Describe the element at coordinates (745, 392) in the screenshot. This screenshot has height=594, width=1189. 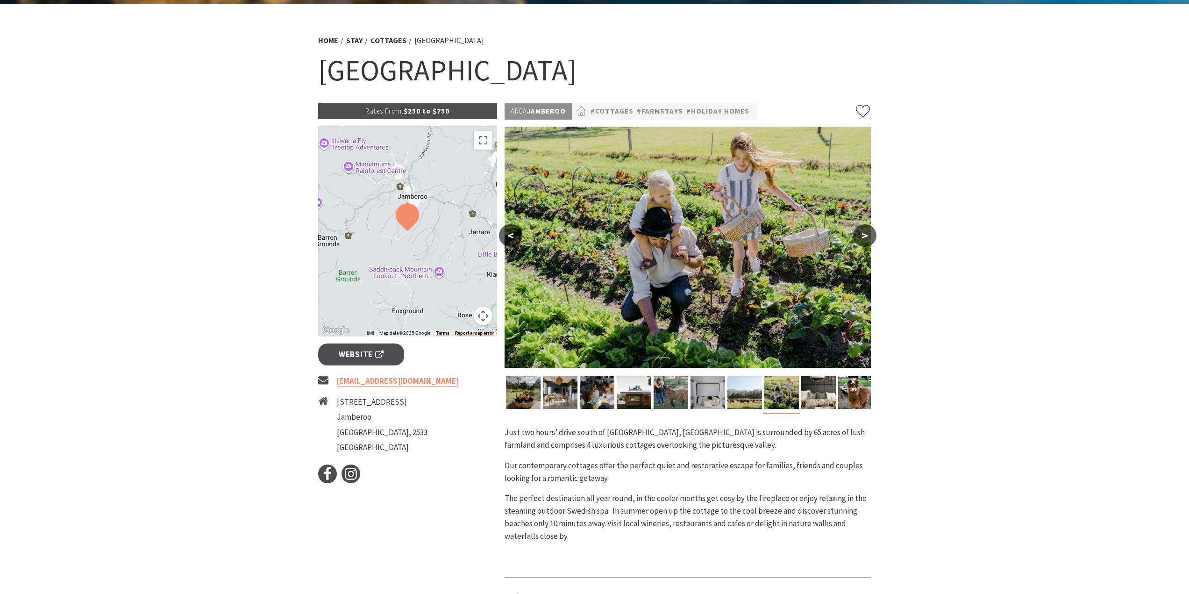
I see `img: Our Cows` at that location.